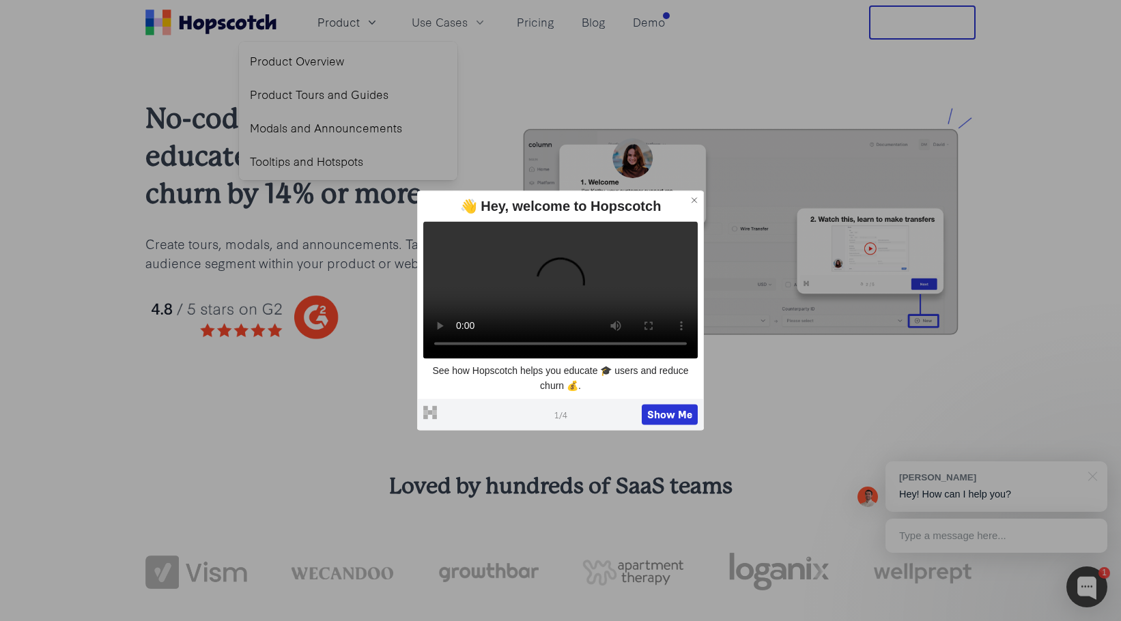  What do you see at coordinates (348, 94) in the screenshot?
I see `a: Product Tours and Guides` at bounding box center [348, 94].